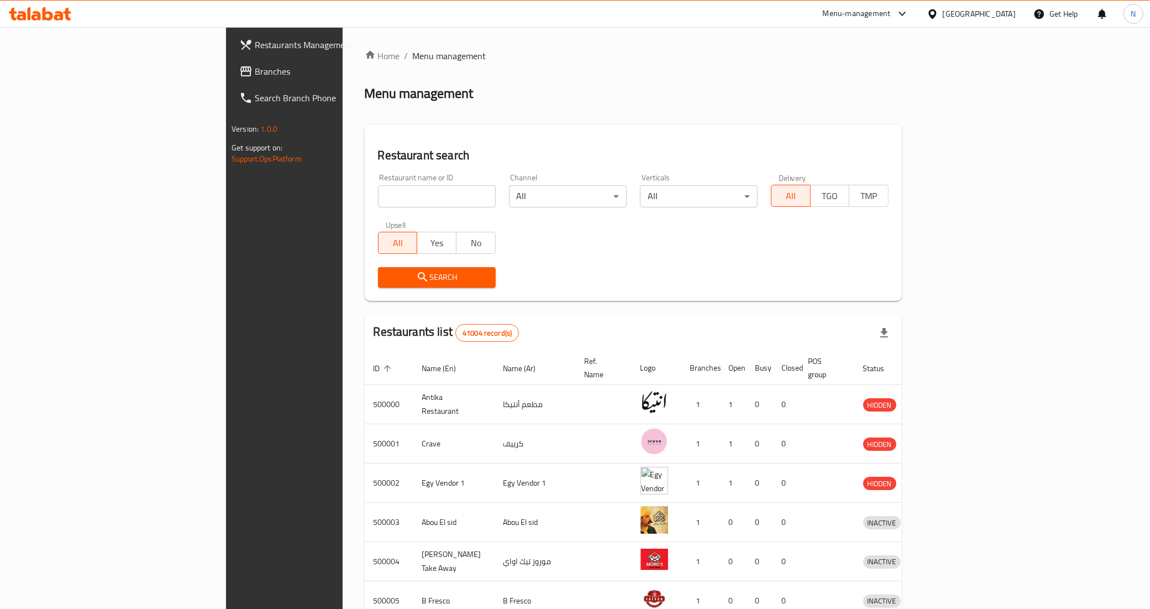 This screenshot has height=609, width=1150. I want to click on input: Search for restaurant name or ID.., so click(437, 196).